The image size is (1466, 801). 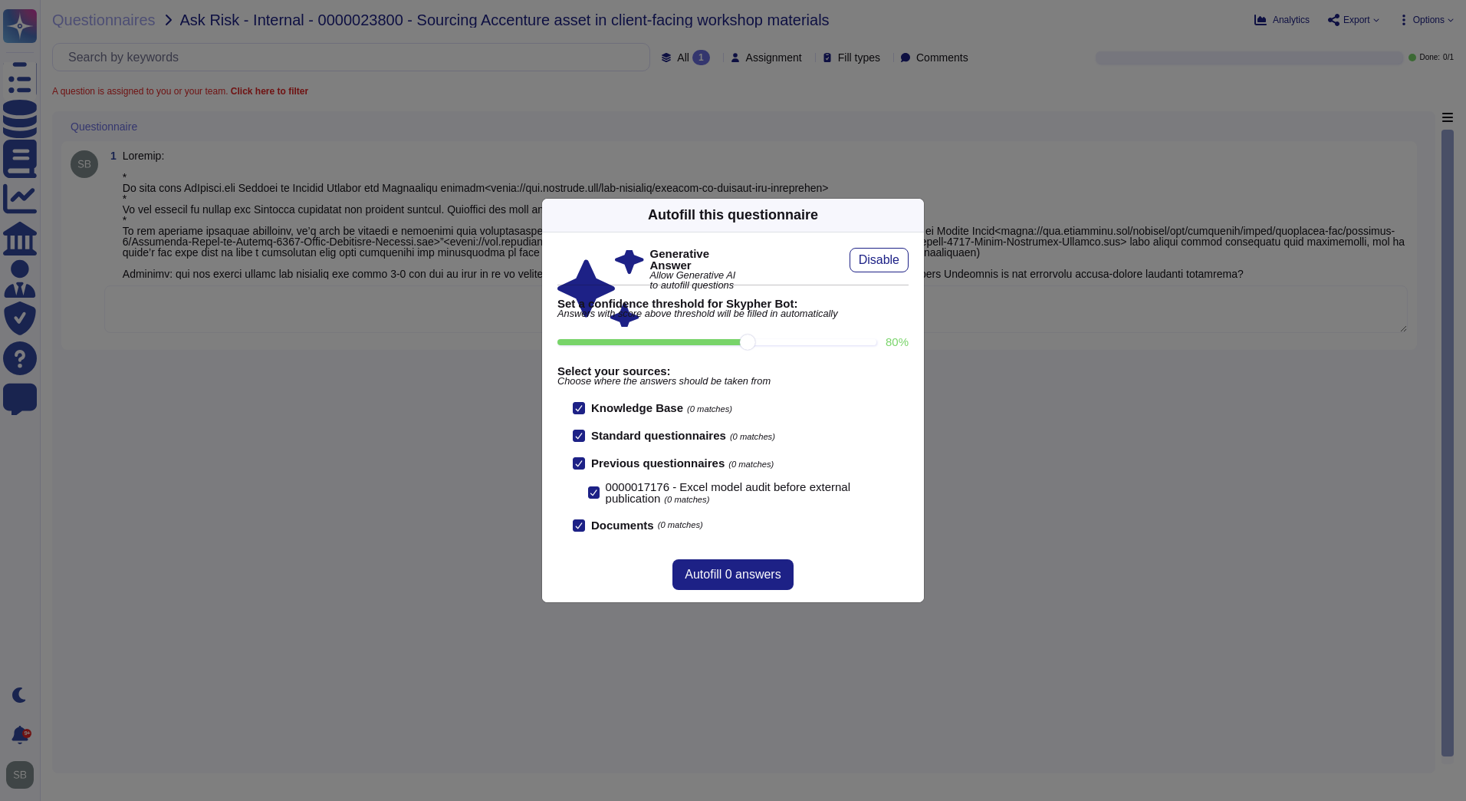 I want to click on span: Allow Generative AI to autofill questions, so click(x=693, y=281).